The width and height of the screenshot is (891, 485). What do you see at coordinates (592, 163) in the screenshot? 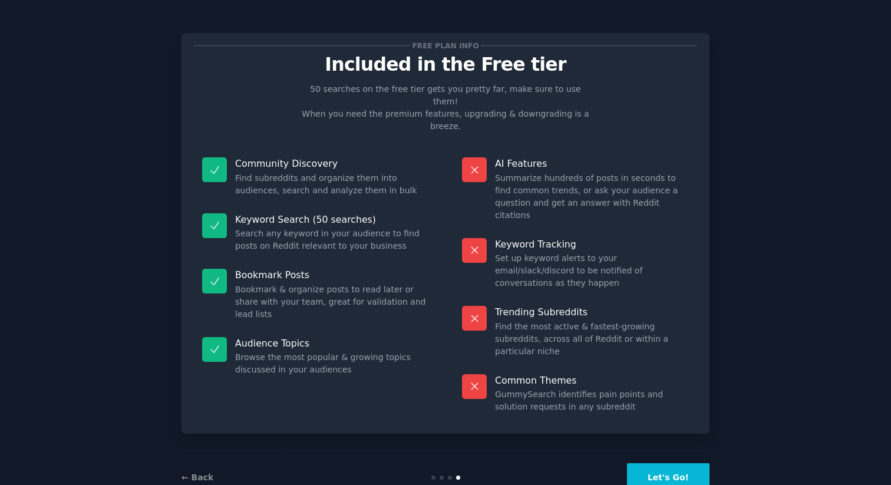
I see `p: AI Features` at bounding box center [592, 163].